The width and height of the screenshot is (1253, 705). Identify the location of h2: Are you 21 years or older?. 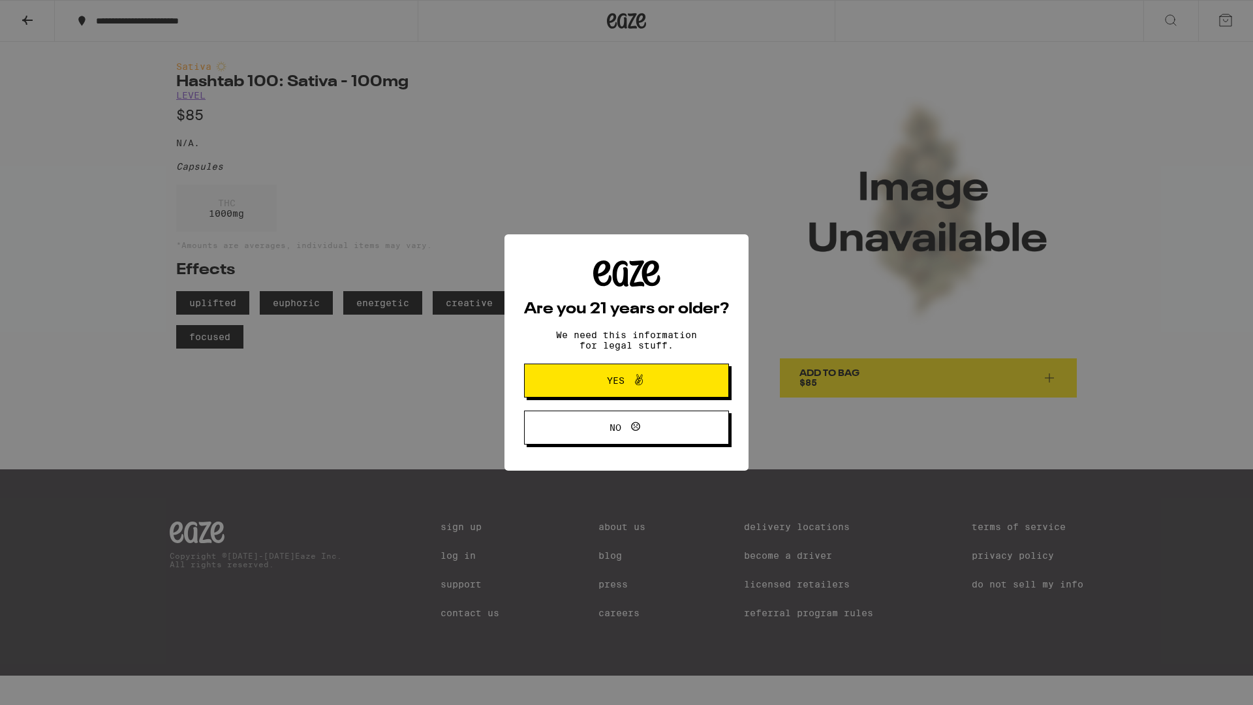
(627, 309).